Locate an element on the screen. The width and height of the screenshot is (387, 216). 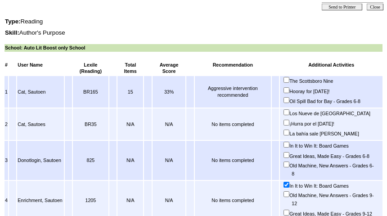
label: Oil Spill Bad for Bay - Grades 6-8 is located at coordinates (336, 101).